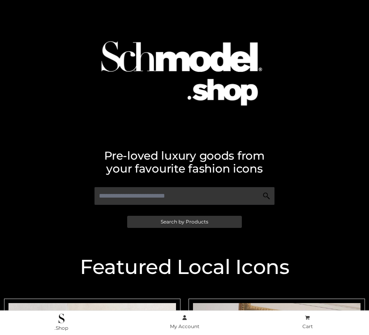  Describe the element at coordinates (308, 322) in the screenshot. I see `a: Cart` at that location.